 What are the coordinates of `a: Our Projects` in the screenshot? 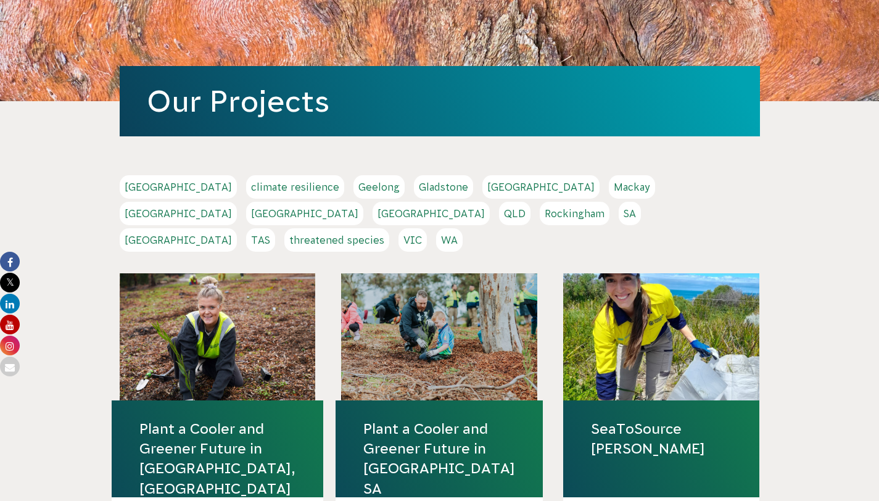 It's located at (238, 101).